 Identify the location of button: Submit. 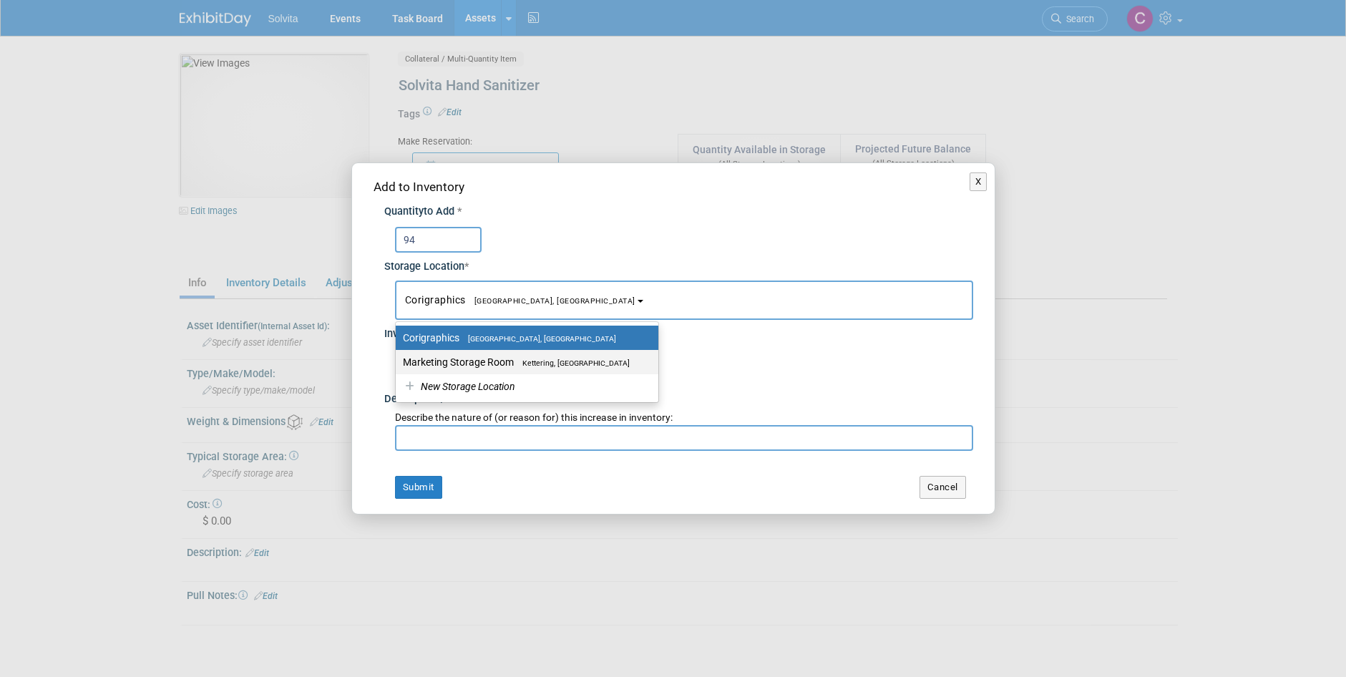
(419, 487).